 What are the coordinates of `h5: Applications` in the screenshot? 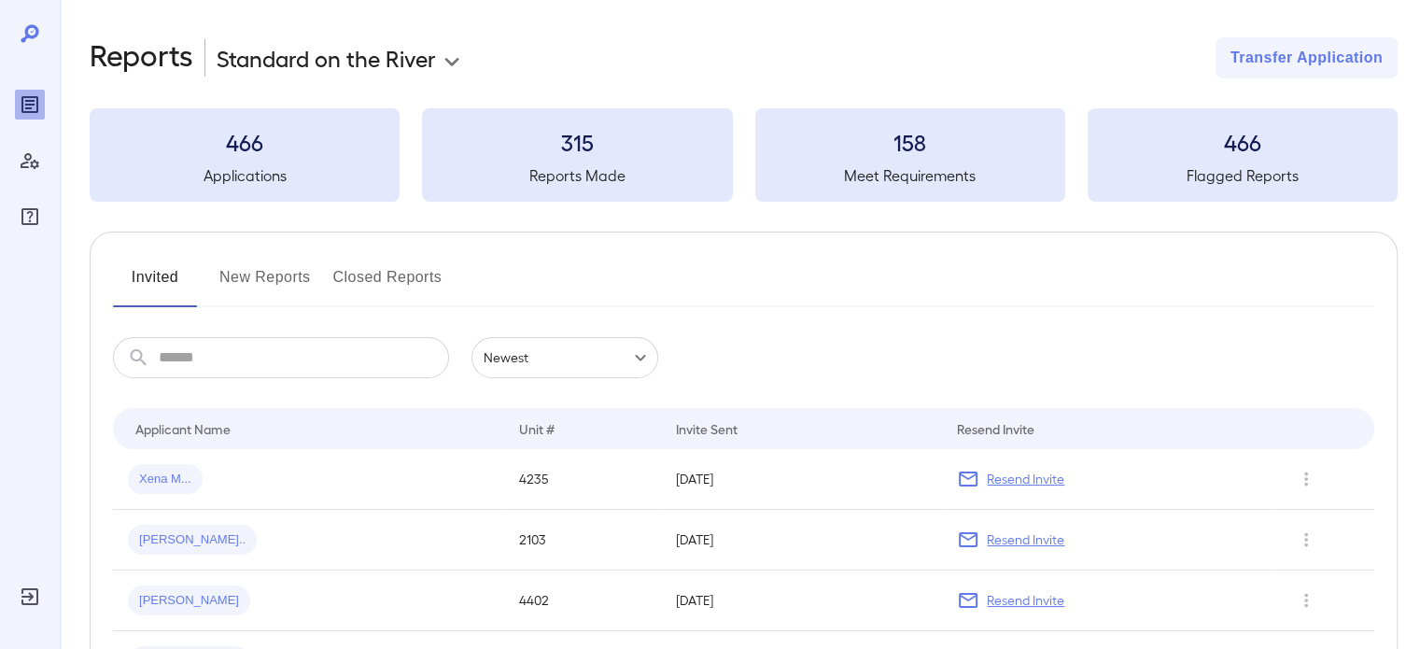 It's located at (245, 175).